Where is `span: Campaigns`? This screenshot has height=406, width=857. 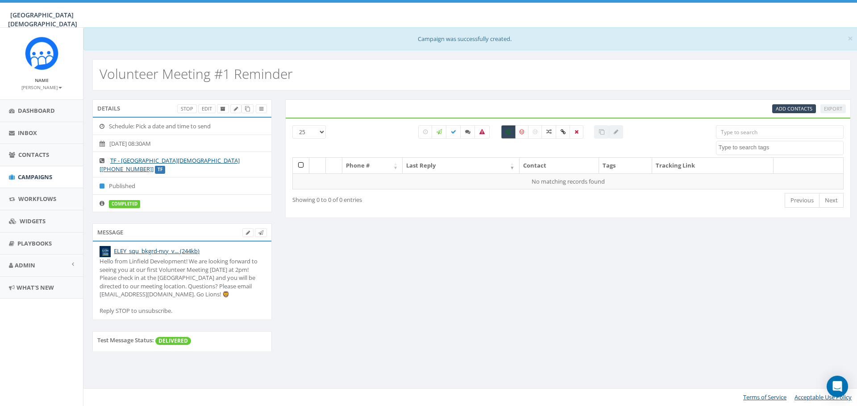 span: Campaigns is located at coordinates (35, 177).